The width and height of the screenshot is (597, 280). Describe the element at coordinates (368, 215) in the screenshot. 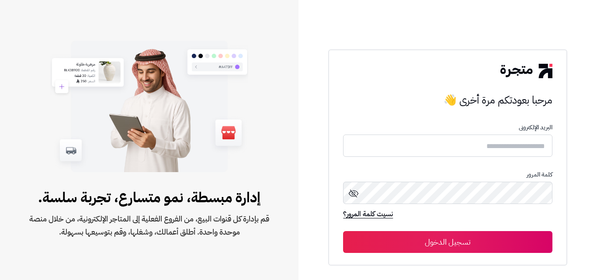

I see `a: نسيت كلمة المرور؟` at that location.